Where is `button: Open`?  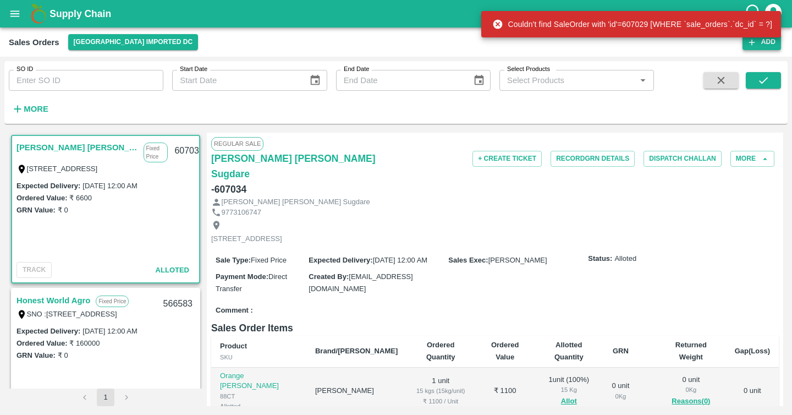 button: Open is located at coordinates (643, 80).